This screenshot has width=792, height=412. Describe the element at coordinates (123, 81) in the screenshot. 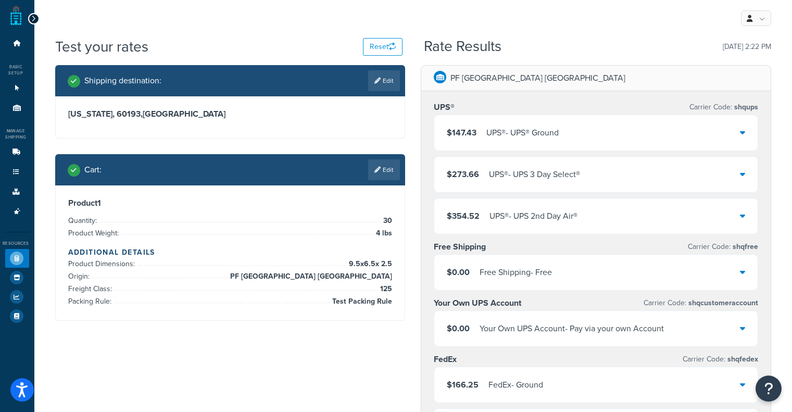

I see `h2: Shipping destination :` at that location.